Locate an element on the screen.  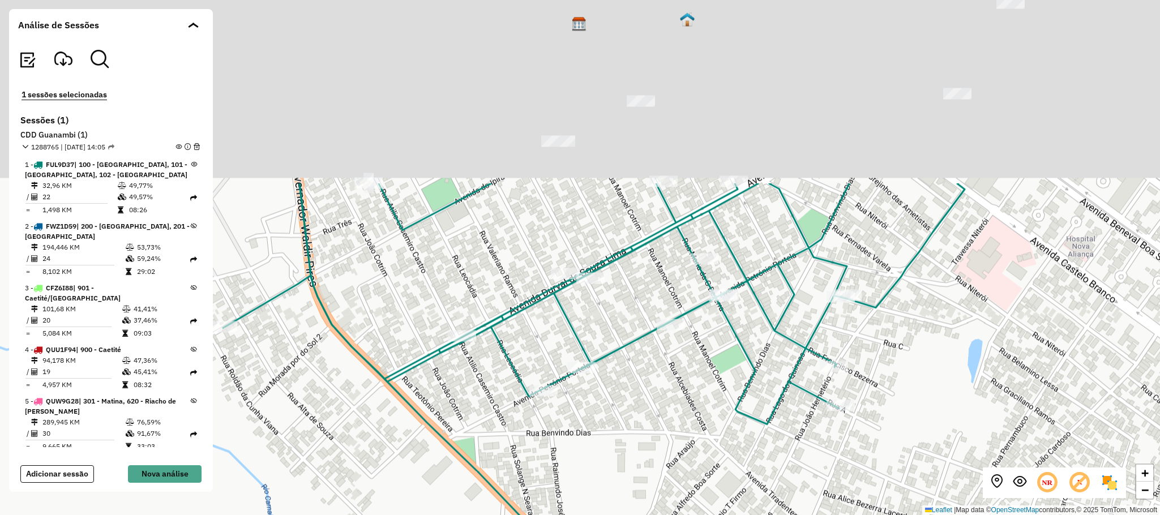
span: FWZ1D59 is located at coordinates (61, 226).